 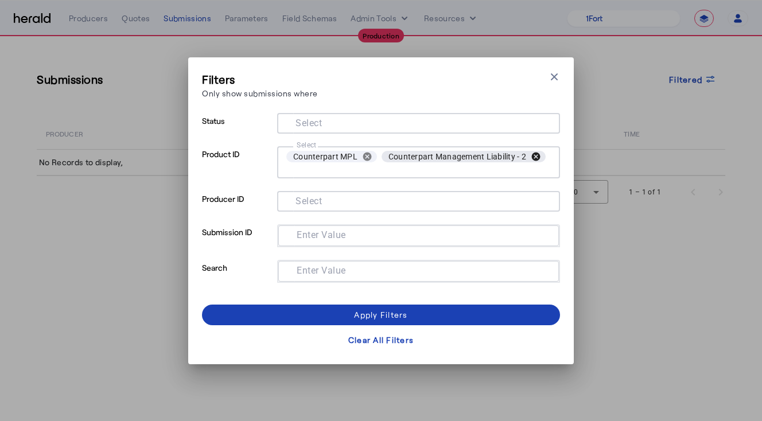 I want to click on div: Clear All Filters, so click(x=381, y=340).